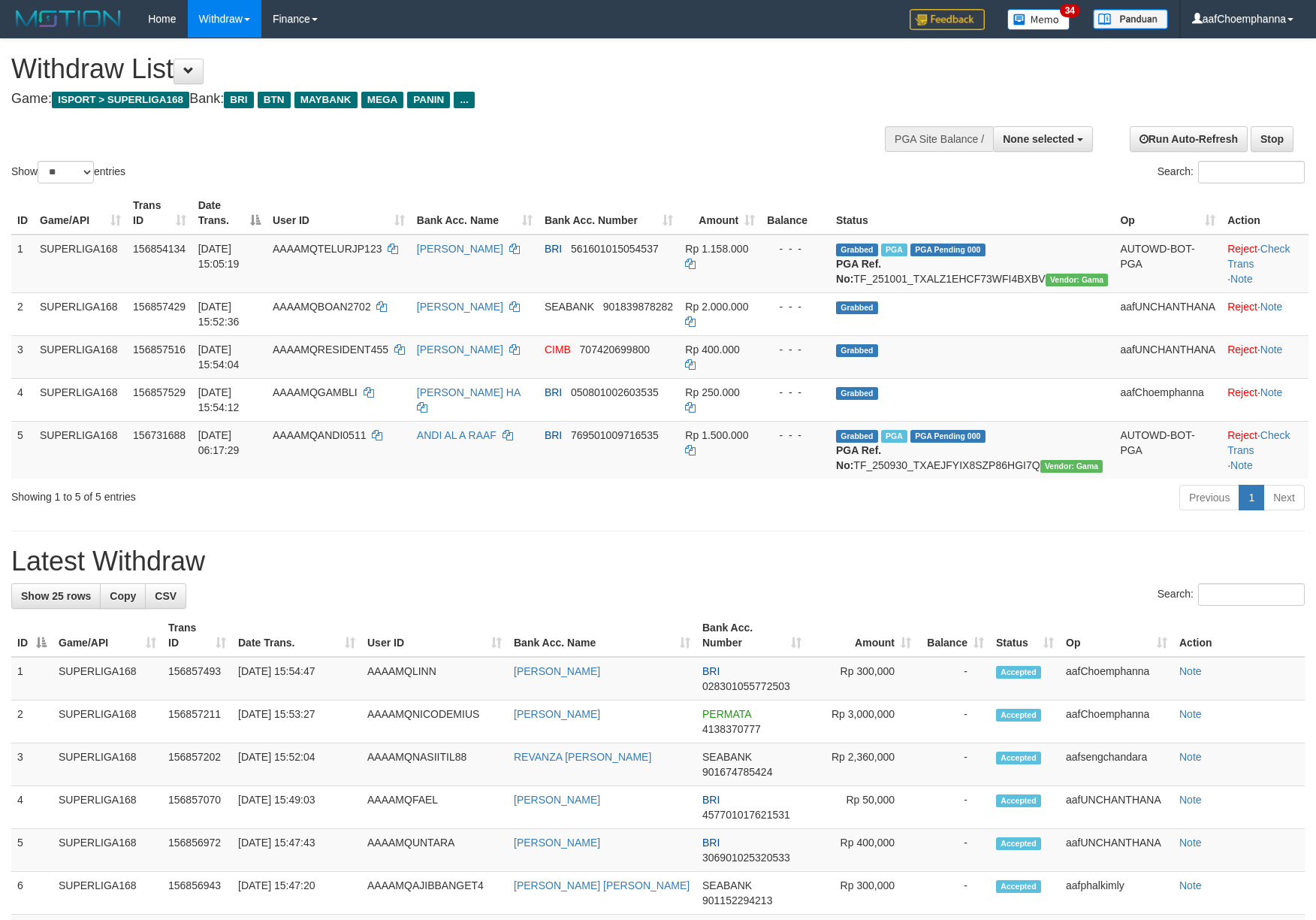 Image resolution: width=1316 pixels, height=920 pixels. What do you see at coordinates (22, 213) in the screenshot?
I see `th: ID` at bounding box center [22, 213].